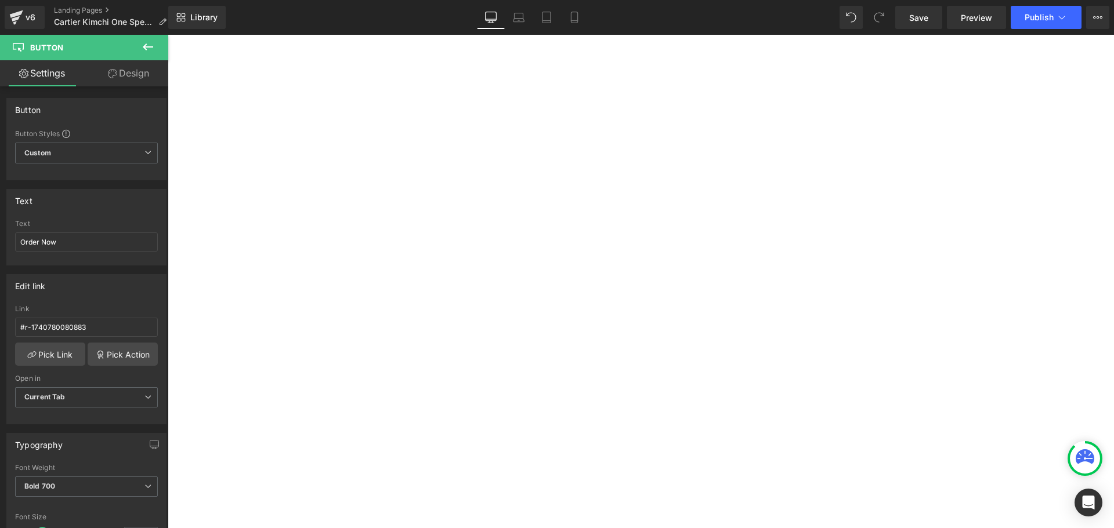 Image resolution: width=1114 pixels, height=528 pixels. Describe the element at coordinates (122, 354) in the screenshot. I see `a: Pick Action` at that location.